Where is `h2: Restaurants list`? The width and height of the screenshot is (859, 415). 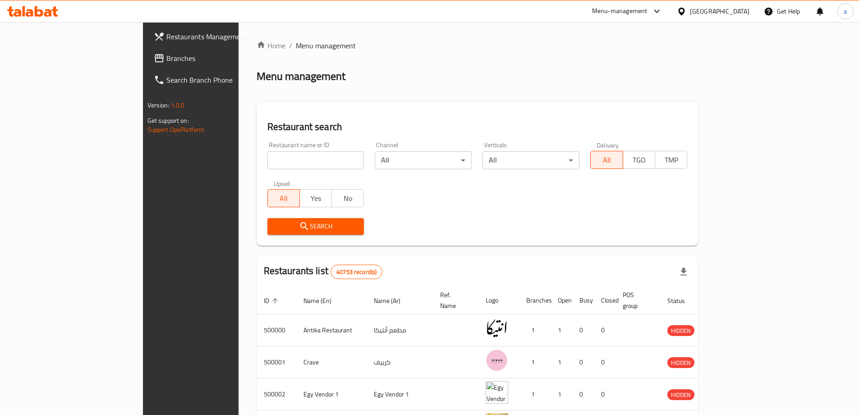
h2: Restaurants list is located at coordinates (323, 271).